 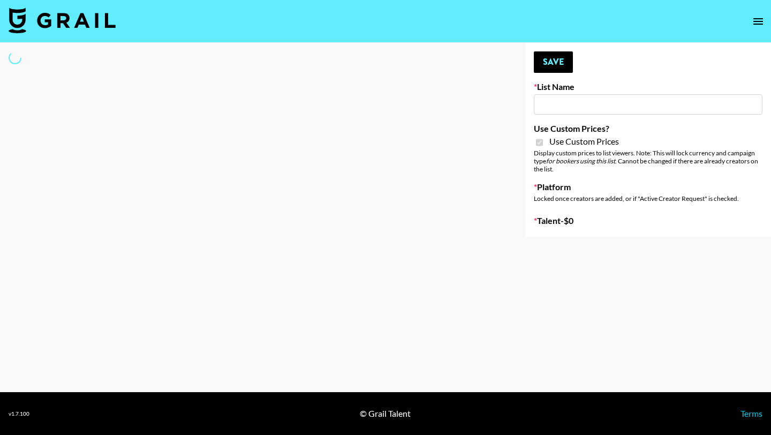 What do you see at coordinates (553, 62) in the screenshot?
I see `button: Save` at bounding box center [553, 62].